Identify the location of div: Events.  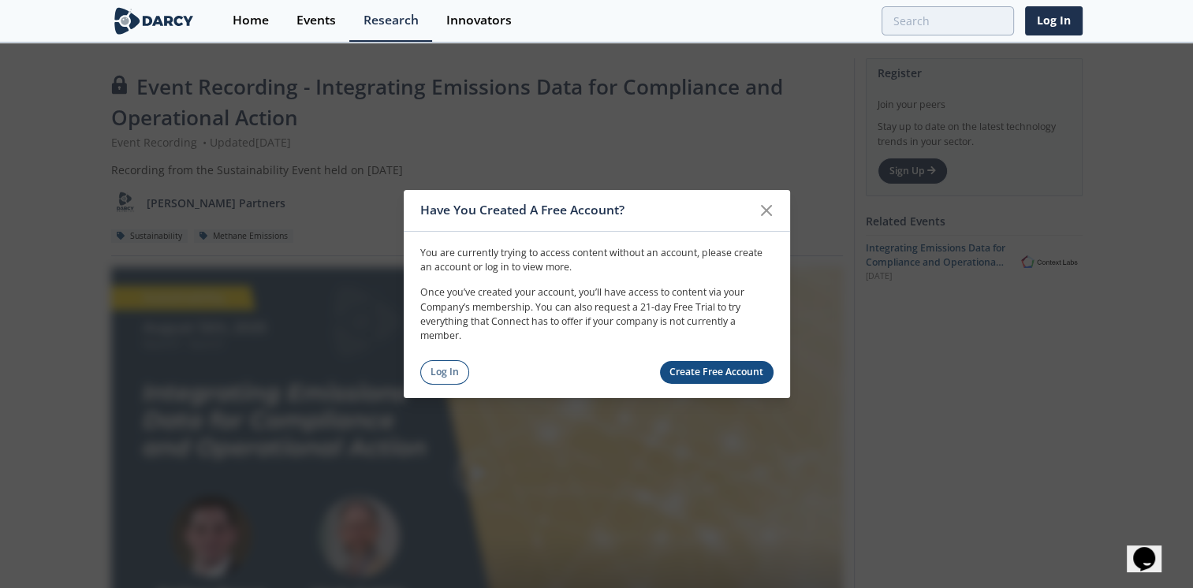
(316, 20).